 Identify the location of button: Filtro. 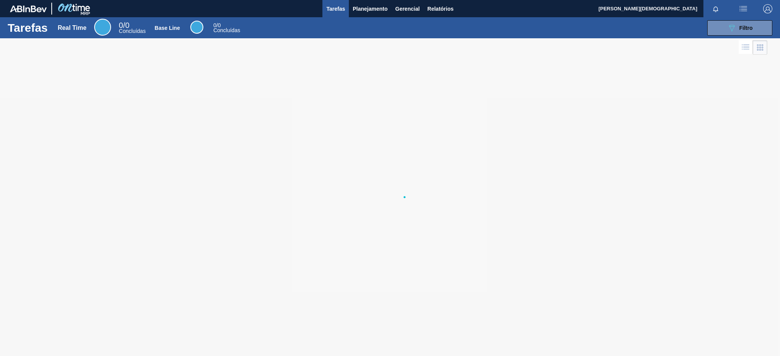
(740, 28).